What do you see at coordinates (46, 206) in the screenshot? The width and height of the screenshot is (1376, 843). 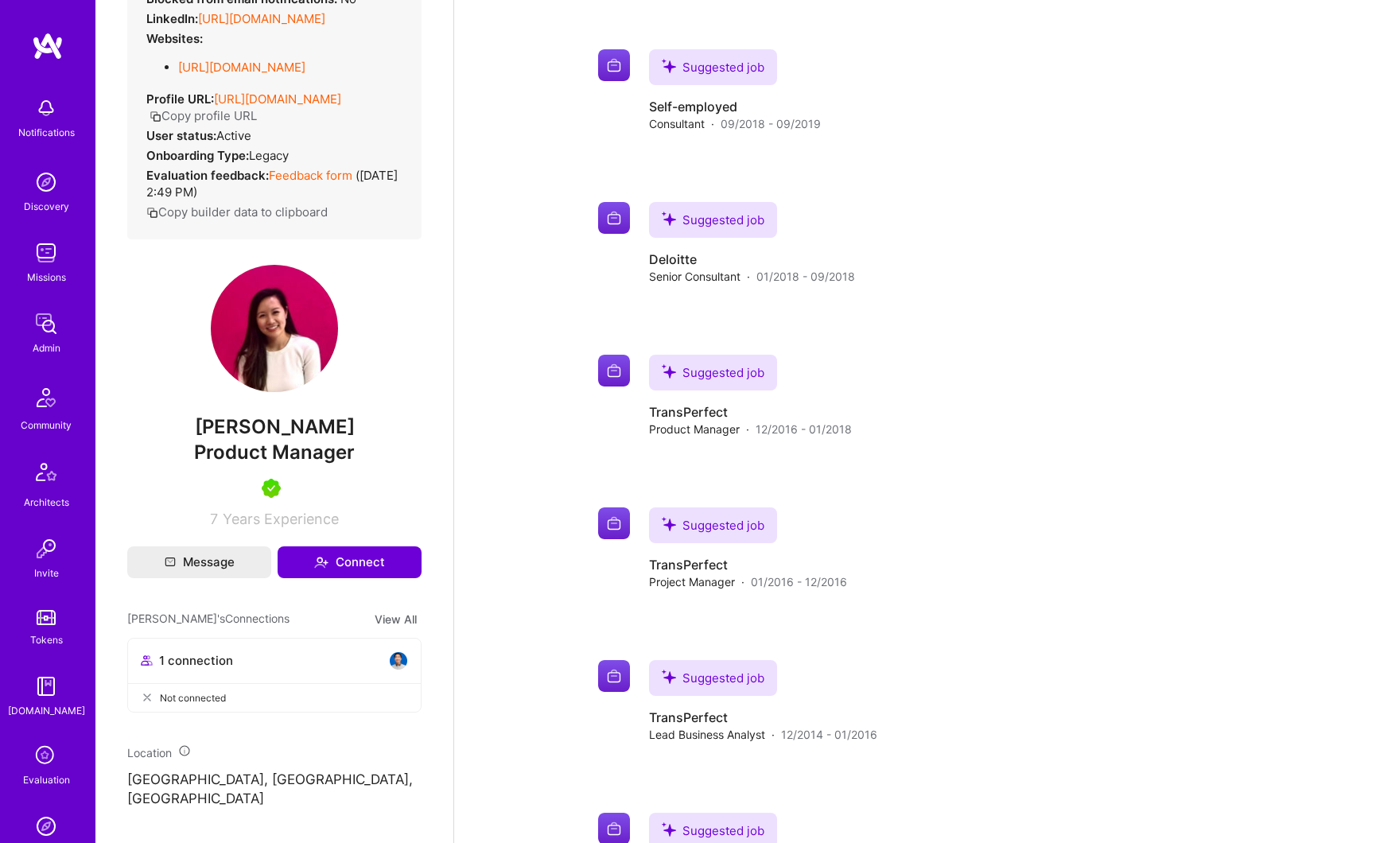 I see `div: Discovery` at bounding box center [46, 206].